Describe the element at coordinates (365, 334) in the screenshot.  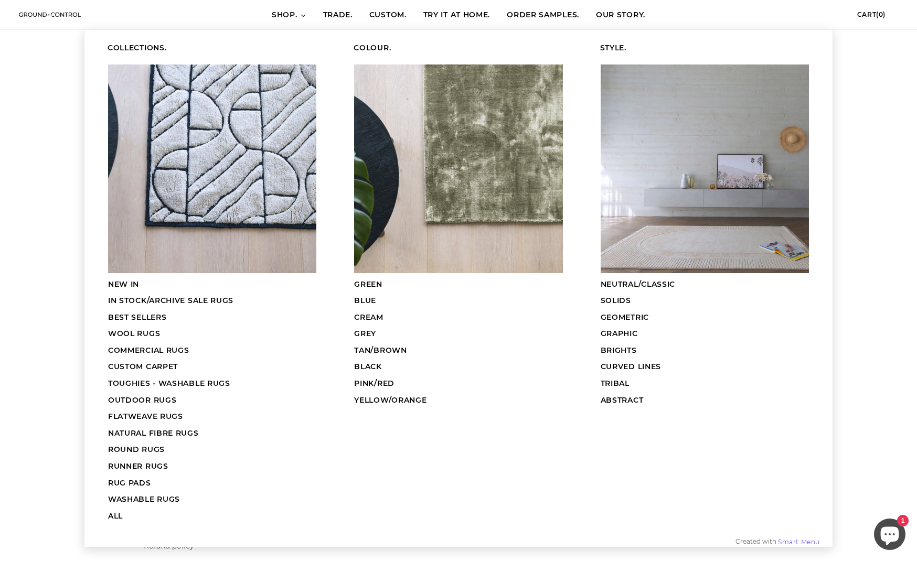
I see `span: GREY` at that location.